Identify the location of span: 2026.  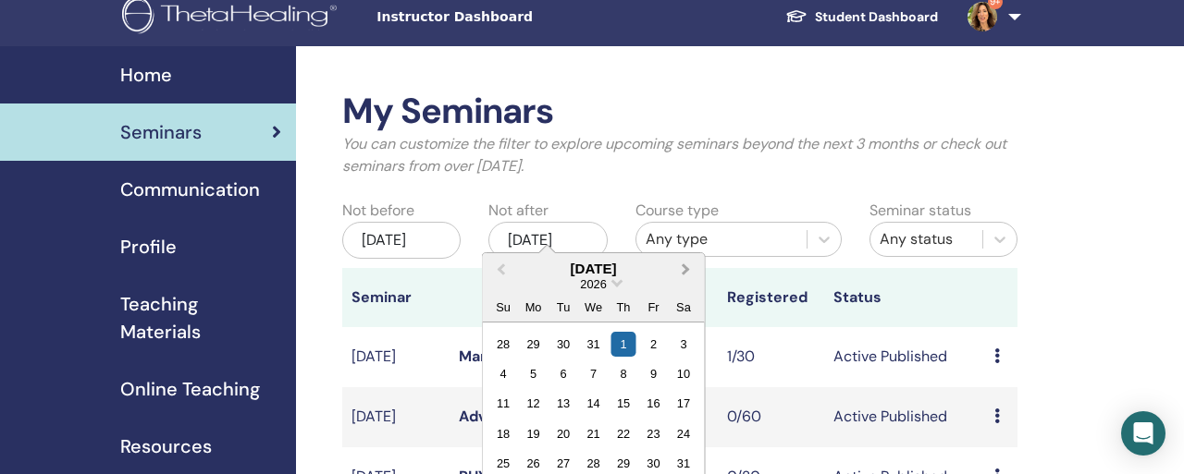
(594, 284).